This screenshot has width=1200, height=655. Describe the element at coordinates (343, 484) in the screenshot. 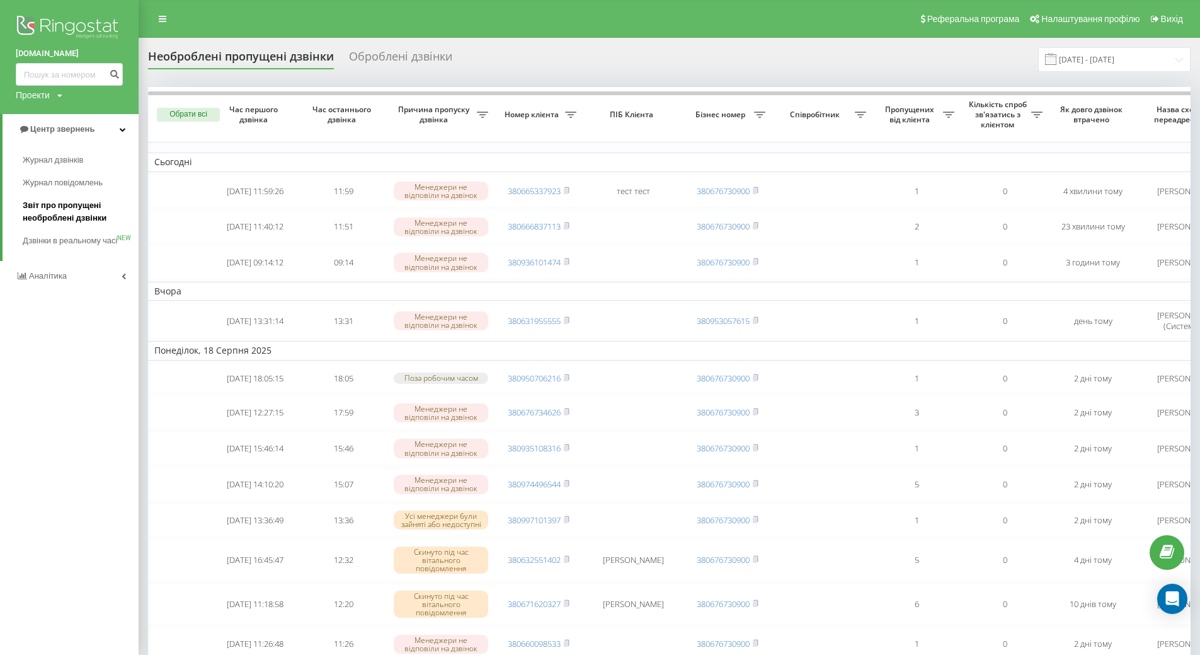

I see `td: 15:07` at that location.